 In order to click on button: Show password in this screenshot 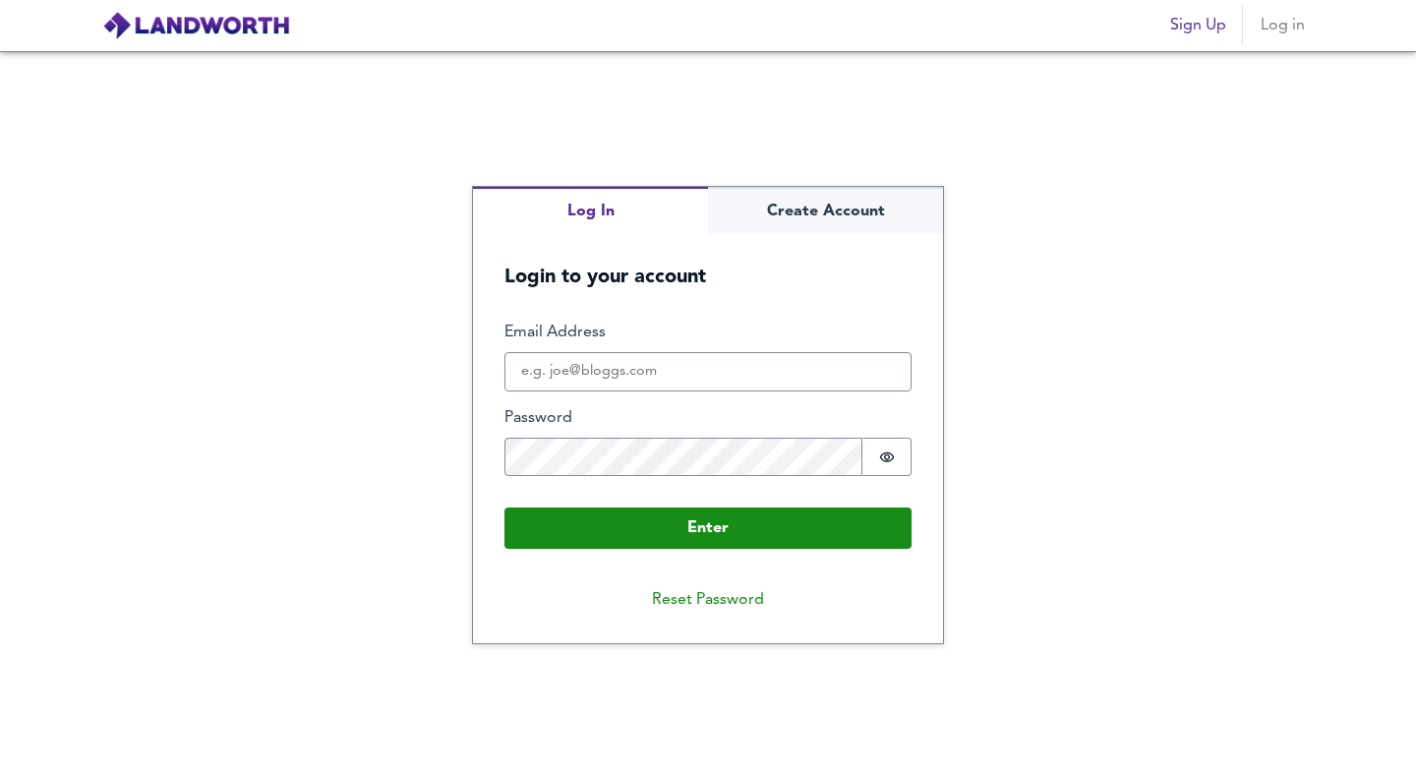, I will do `click(887, 457)`.